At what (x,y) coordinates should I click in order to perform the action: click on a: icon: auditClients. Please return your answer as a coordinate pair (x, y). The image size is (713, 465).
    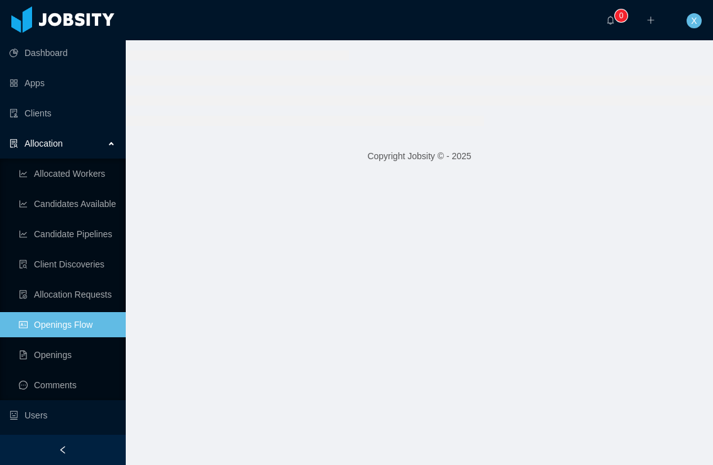
    Looking at the image, I should click on (62, 113).